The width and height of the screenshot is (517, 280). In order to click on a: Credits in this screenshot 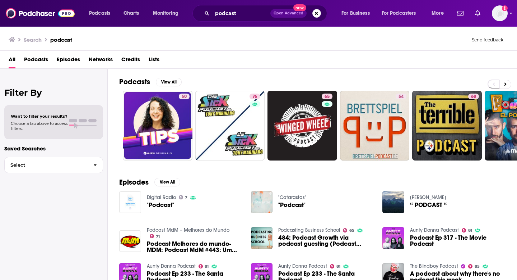, I will do `click(131, 61)`.